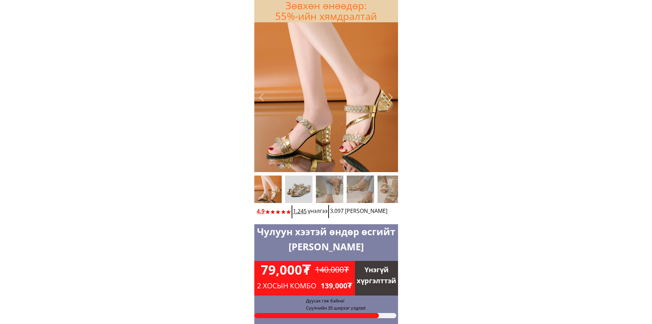 The height and width of the screenshot is (324, 652). I want to click on h3: үнэлгээ, so click(342, 211).